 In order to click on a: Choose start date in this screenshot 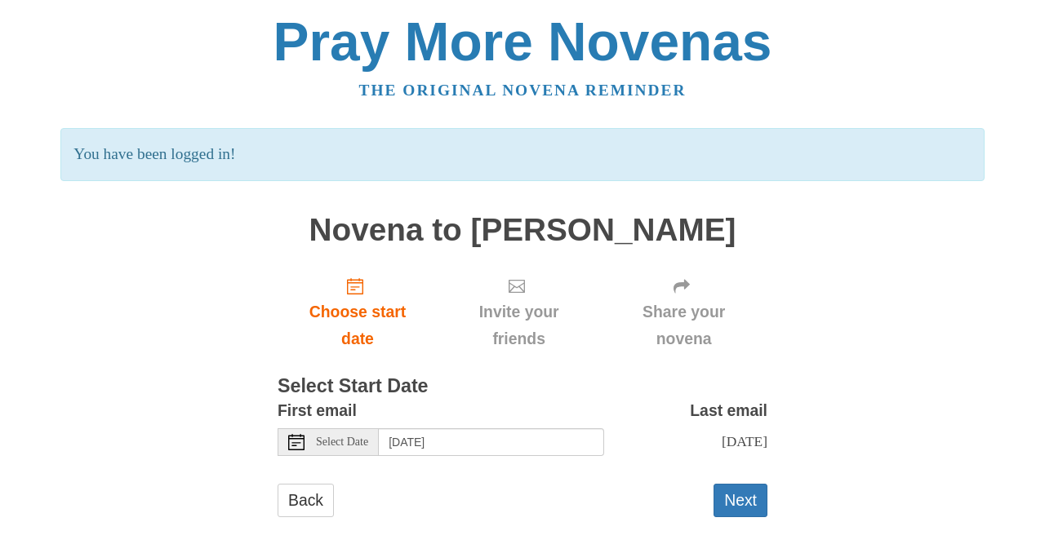, I will do `click(357, 312)`.